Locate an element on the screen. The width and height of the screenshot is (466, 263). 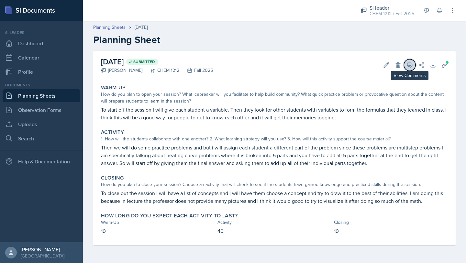
p: 40 is located at coordinates (274, 231).